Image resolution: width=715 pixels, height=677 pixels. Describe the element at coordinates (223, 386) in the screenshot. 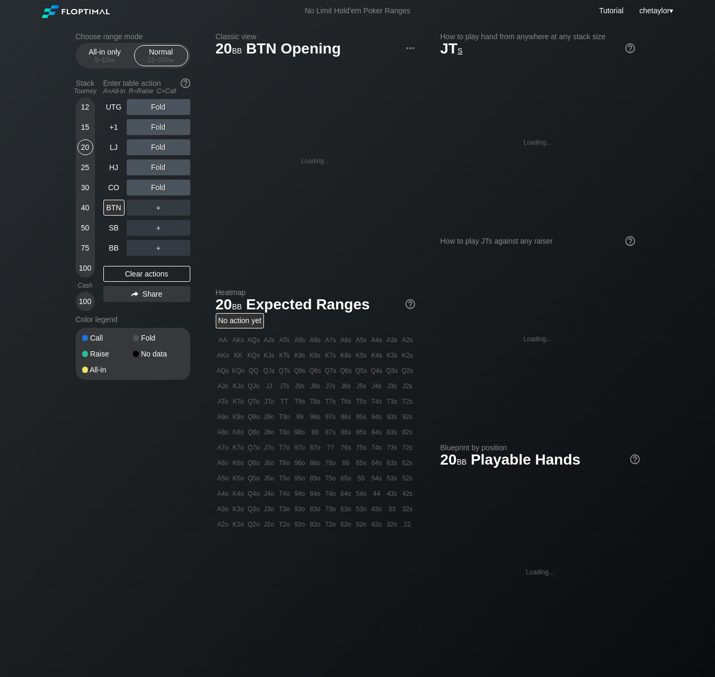

I see `div: AJo` at that location.